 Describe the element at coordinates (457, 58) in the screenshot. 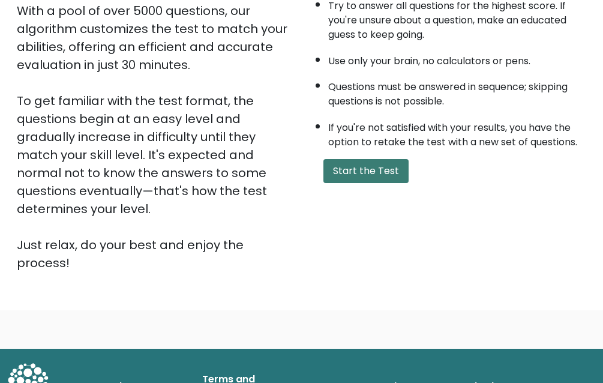

I see `li: Use only your brain, no calculators or pens.` at that location.